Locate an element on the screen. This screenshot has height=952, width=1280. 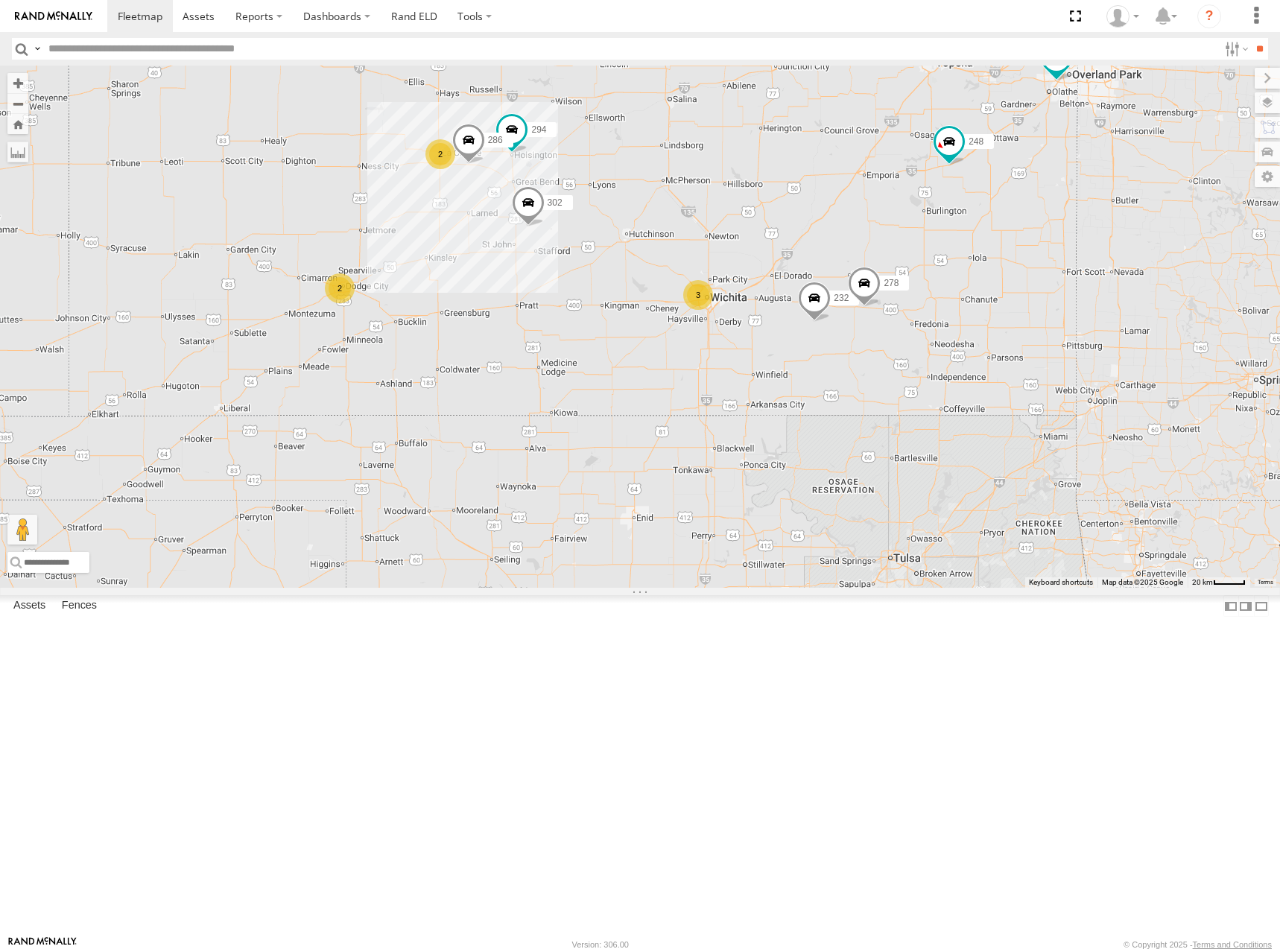
label: Hide Summary Table is located at coordinates (1261, 606).